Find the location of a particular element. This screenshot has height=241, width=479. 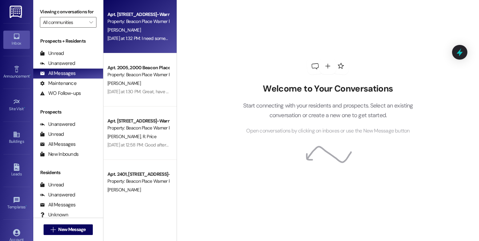

div: Prospects + Residents is located at coordinates (68, 41).